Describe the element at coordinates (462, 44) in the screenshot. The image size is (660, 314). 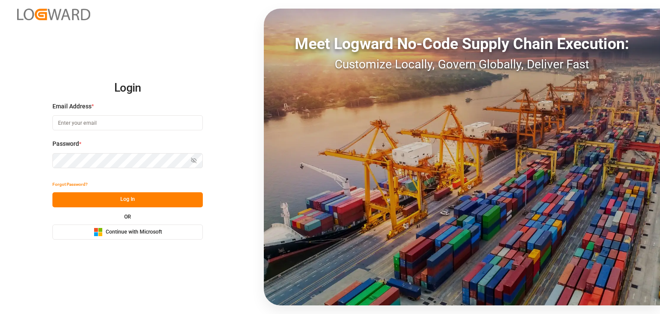
I see `div: Meet Logward No-Code Supply Chain Execution:` at that location.